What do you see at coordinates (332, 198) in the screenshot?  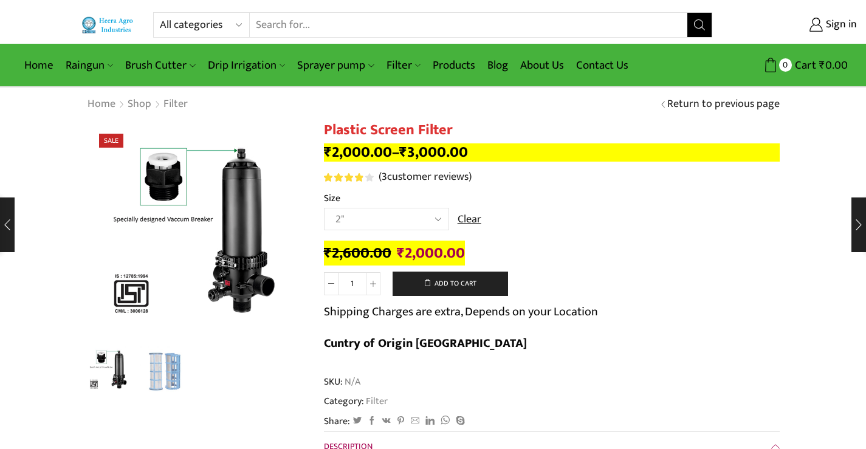 I see `label: Size` at bounding box center [332, 198].